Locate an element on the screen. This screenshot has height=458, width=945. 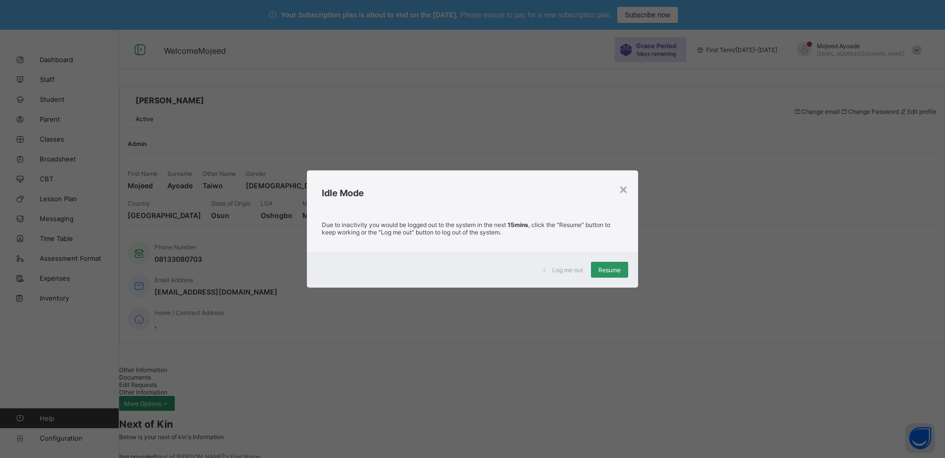
strong: 15mins is located at coordinates (518, 224).